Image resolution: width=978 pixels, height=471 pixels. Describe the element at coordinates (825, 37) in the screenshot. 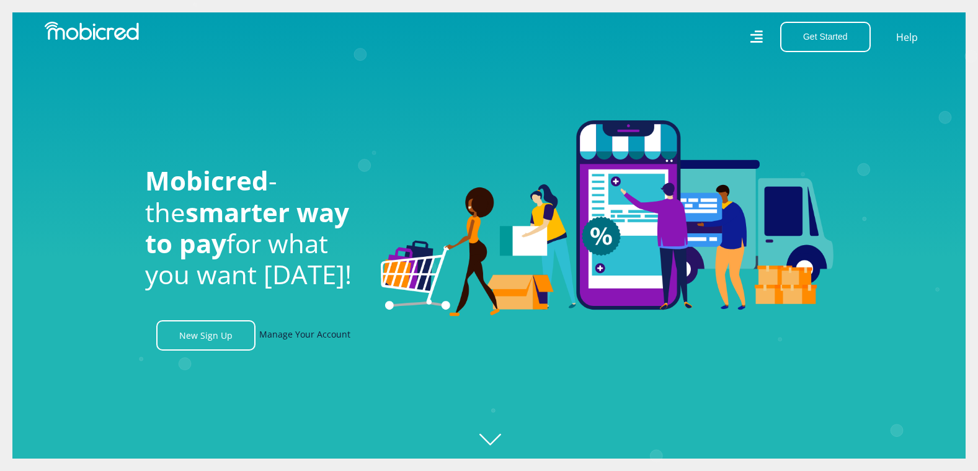

I see `button: Get Started` at that location.